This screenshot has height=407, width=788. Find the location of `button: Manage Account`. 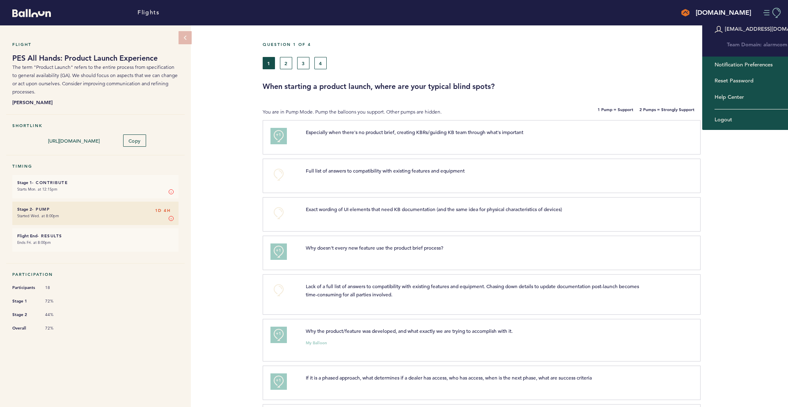

button: Manage Account is located at coordinates (772, 13).